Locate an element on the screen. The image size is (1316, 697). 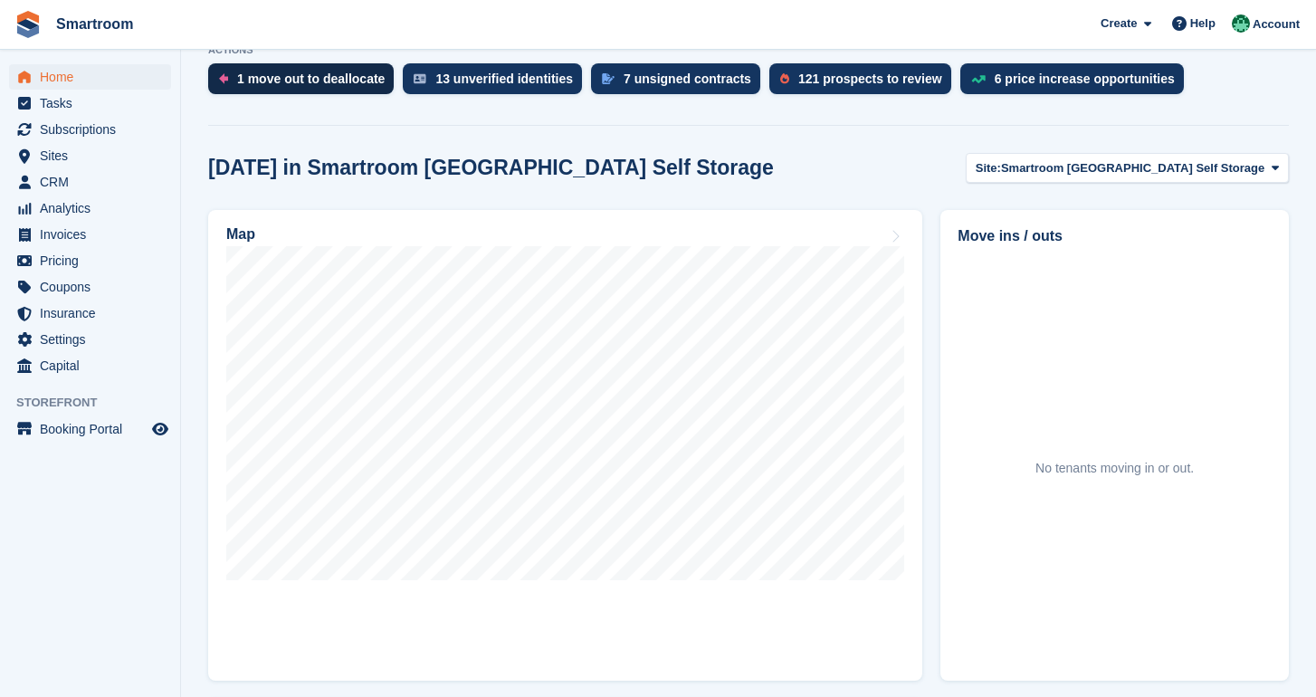
span: Create is located at coordinates (1119, 24).